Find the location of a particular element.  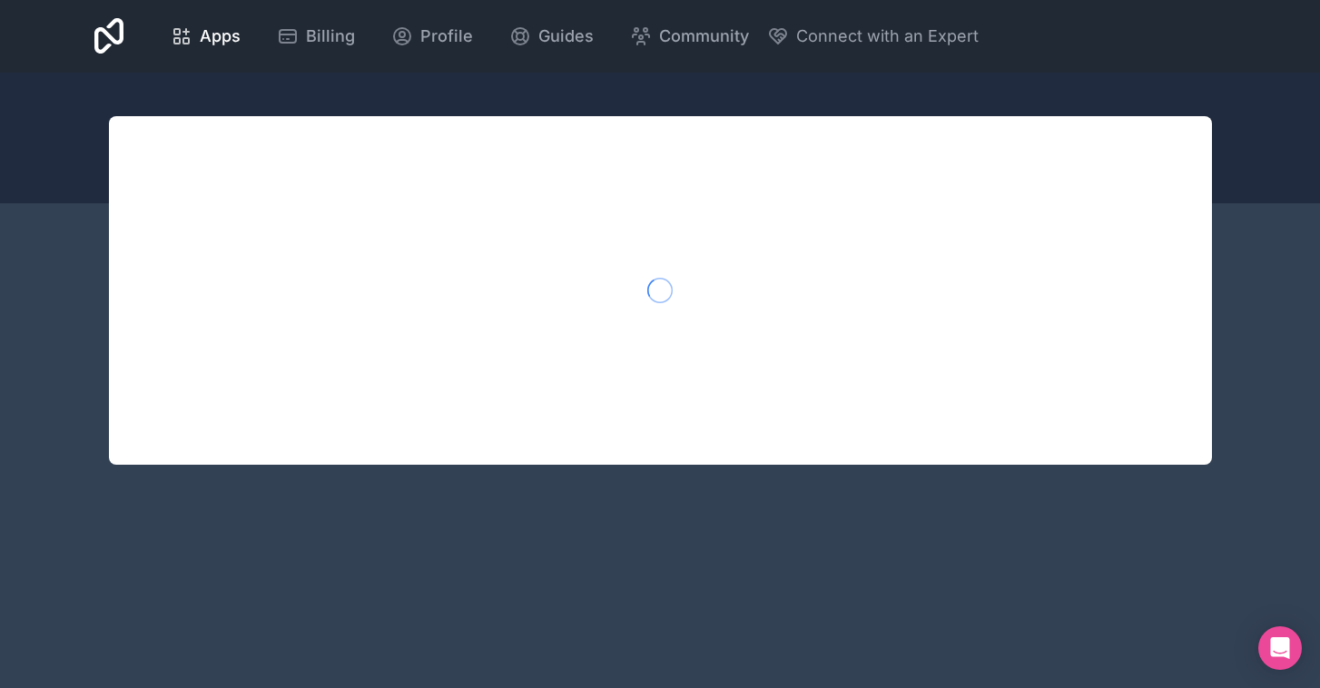

a: Community is located at coordinates (689, 36).